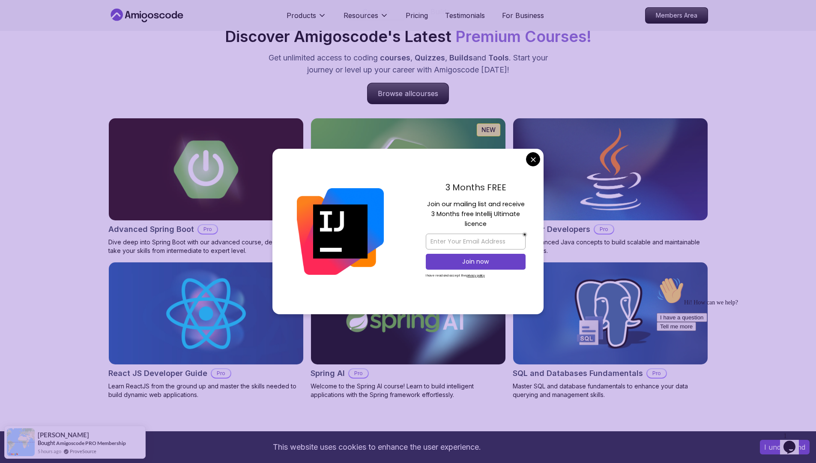 This screenshot has width=816, height=463. What do you see at coordinates (610, 186) in the screenshot?
I see `a: Java for Developers cardJava for DevelopersProLearn advanced Java concepts to build scalable and ...` at bounding box center [610, 186].